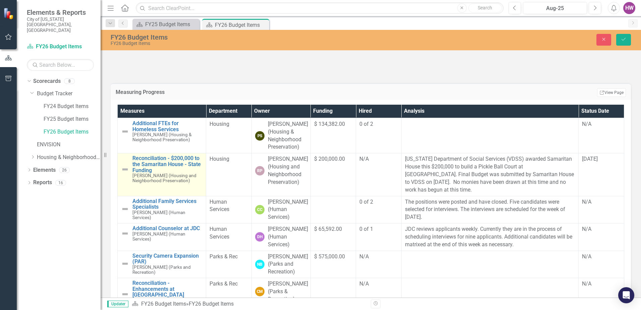 The width and height of the screenshot is (641, 310). I want to click on a: ENVISION, so click(69, 145).